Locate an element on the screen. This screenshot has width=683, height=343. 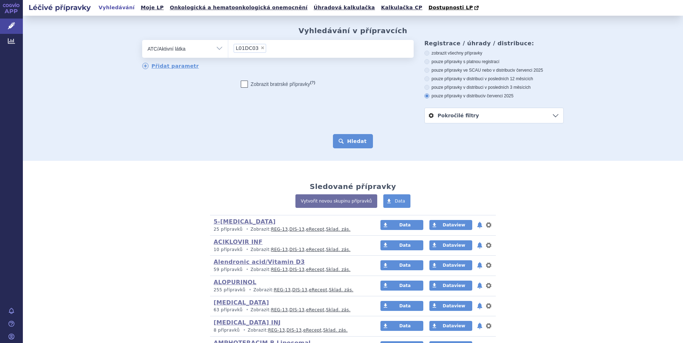
a: Moje LP is located at coordinates (152, 7).